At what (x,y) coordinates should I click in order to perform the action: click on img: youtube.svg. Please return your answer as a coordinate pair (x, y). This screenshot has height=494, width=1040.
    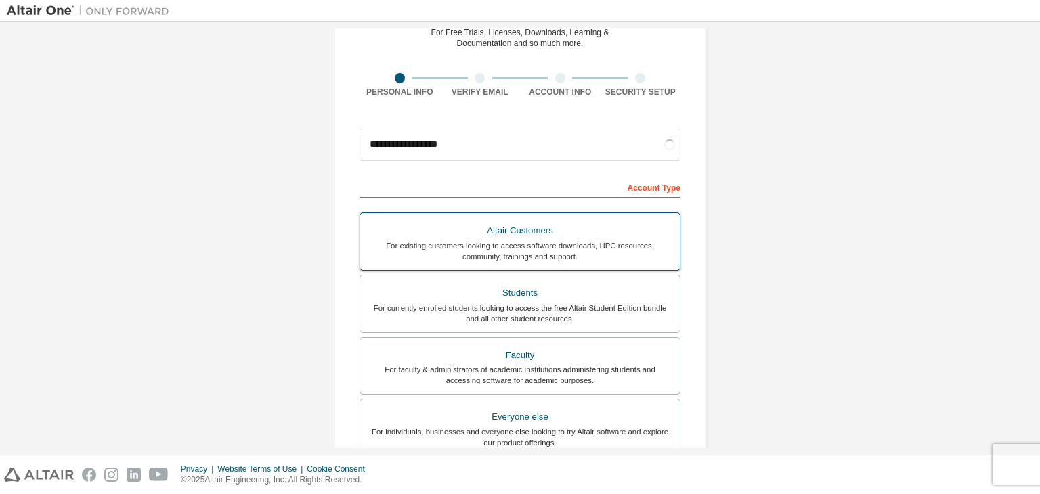
    Looking at the image, I should click on (158, 475).